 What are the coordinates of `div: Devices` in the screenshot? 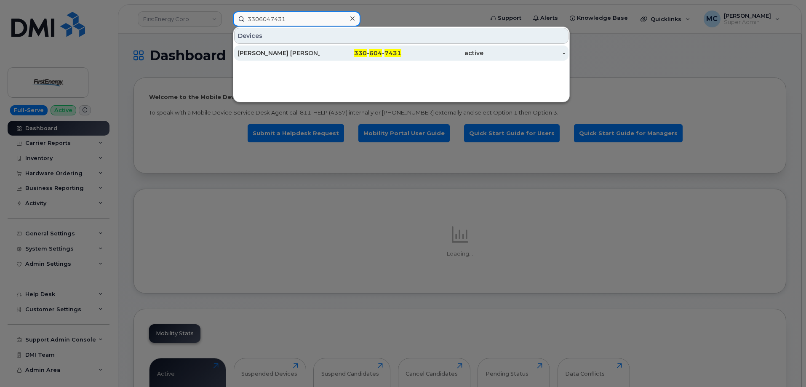 It's located at (401, 36).